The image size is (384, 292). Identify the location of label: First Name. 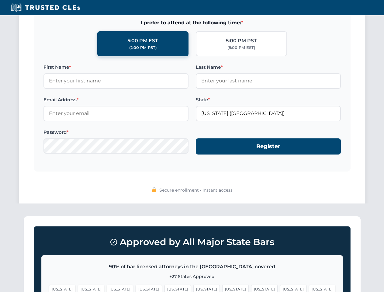
(116, 67).